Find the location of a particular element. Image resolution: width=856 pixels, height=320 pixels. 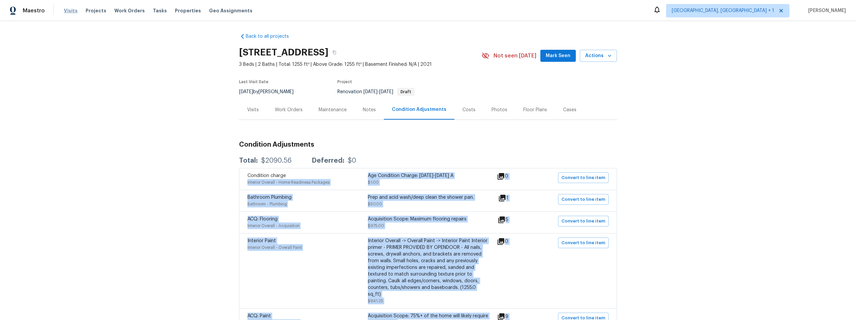

span: Interior Overall - Home Readiness Packages is located at coordinates (289, 183).